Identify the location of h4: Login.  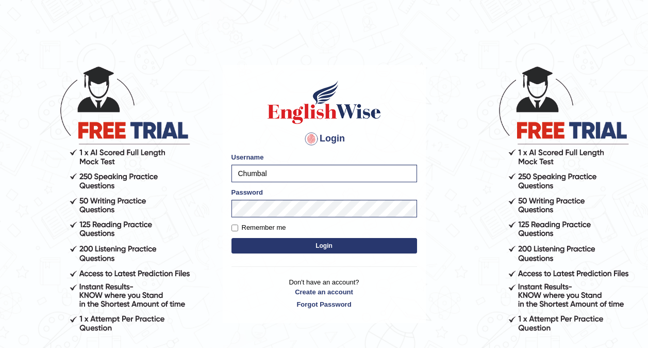
(324, 139).